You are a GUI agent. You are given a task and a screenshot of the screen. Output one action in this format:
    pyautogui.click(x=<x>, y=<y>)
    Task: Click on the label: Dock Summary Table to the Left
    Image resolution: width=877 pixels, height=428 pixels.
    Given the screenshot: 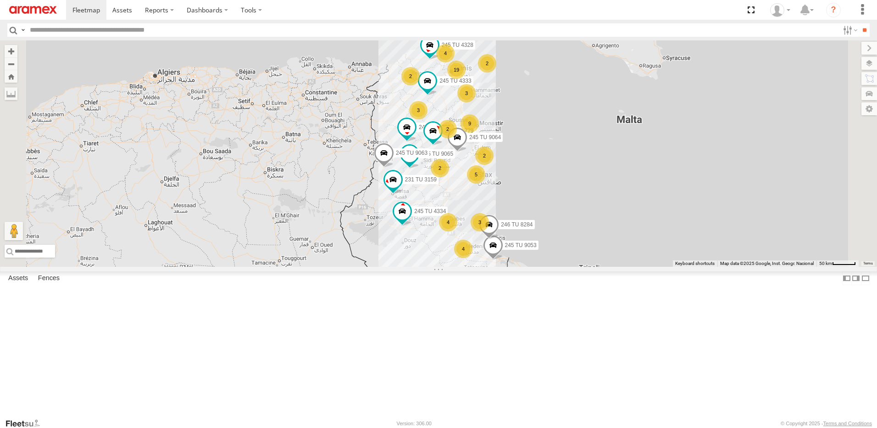 What is the action you would take?
    pyautogui.click(x=847, y=278)
    